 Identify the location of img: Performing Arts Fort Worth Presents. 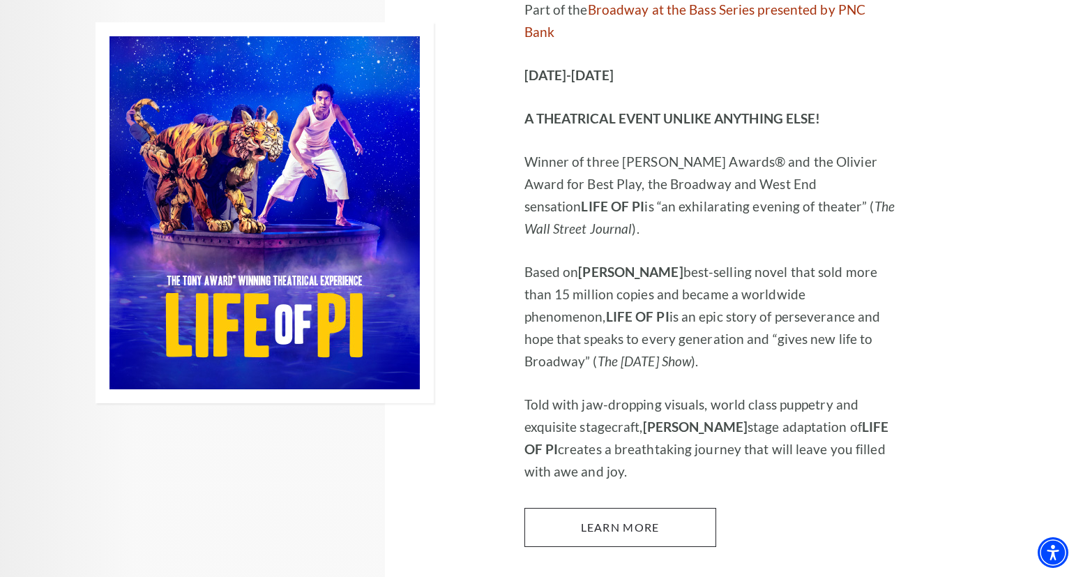
(264, 213).